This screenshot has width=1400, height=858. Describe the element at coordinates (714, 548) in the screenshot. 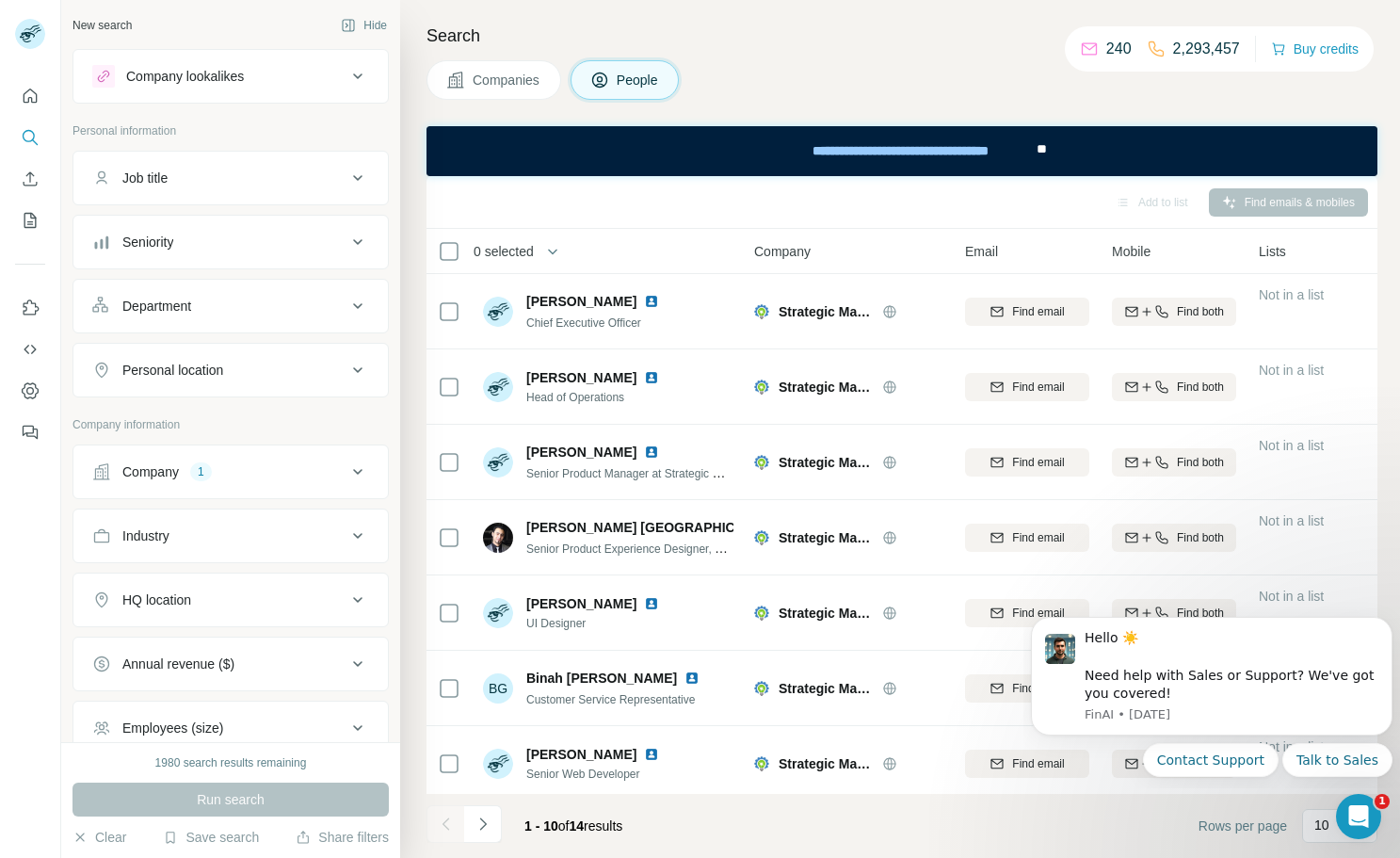

I see `span: Senior Product Experience Designer, Design & Front-End Dev. Teams Lead` at that location.